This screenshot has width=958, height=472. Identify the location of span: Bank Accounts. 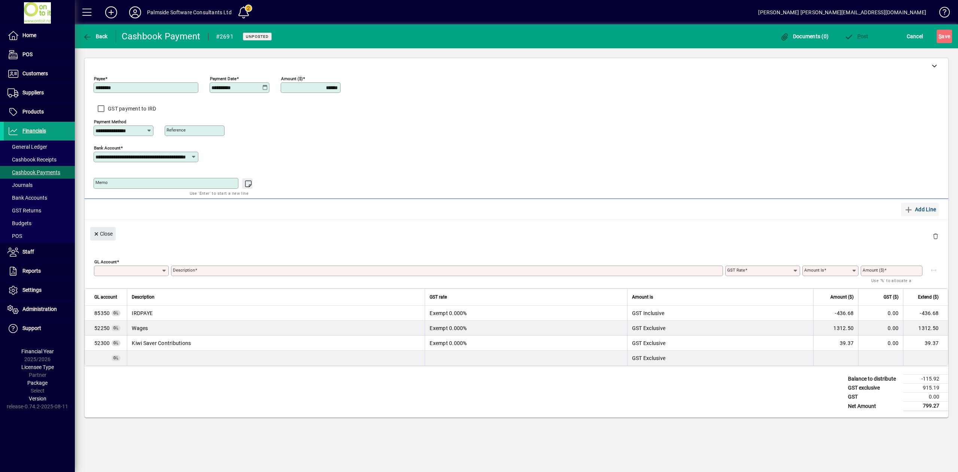
(27, 198).